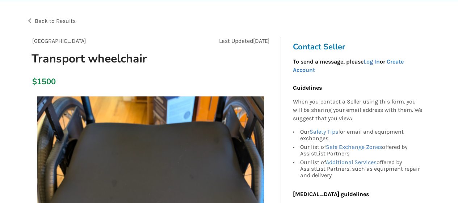  I want to click on strong: To send a message, please or, so click(348, 66).